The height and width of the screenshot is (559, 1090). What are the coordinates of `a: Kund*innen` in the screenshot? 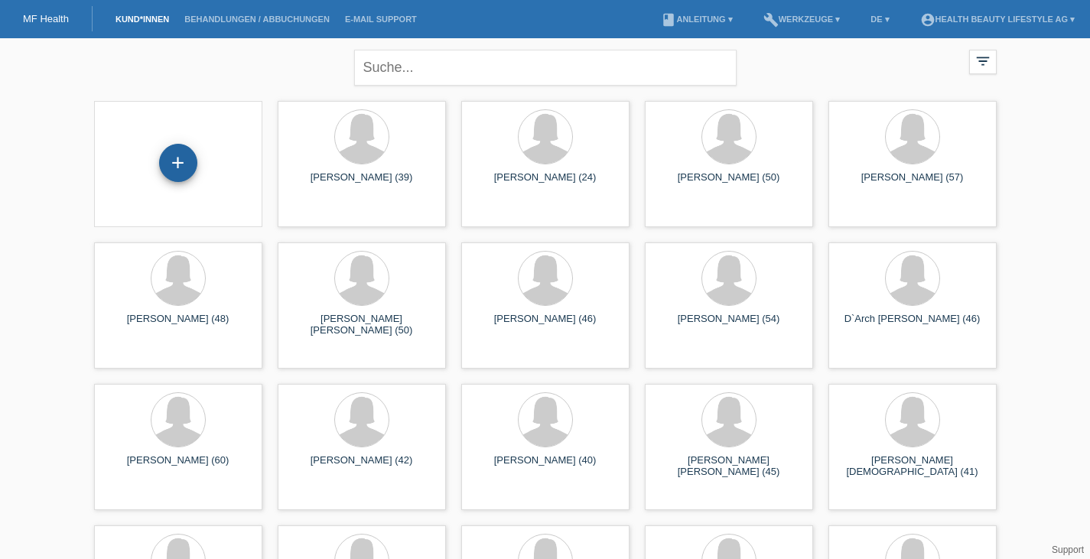 It's located at (142, 19).